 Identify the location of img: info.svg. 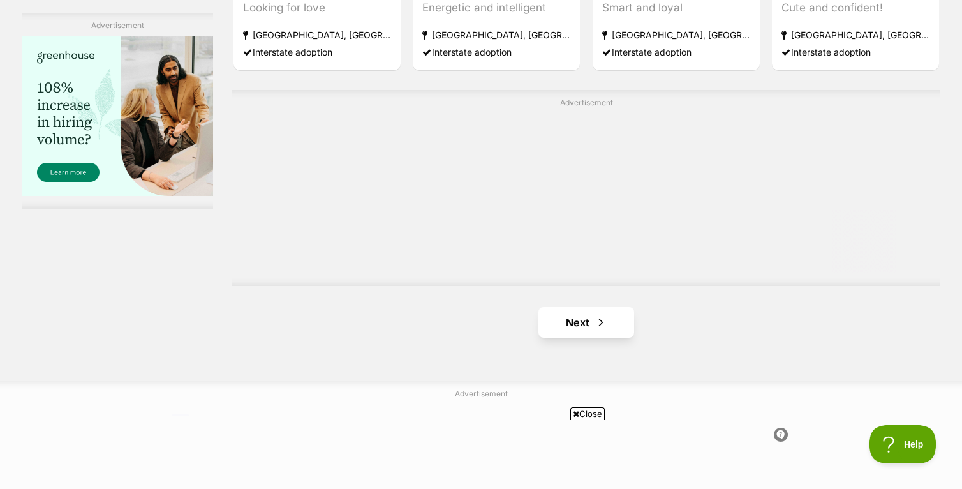
(781, 434).